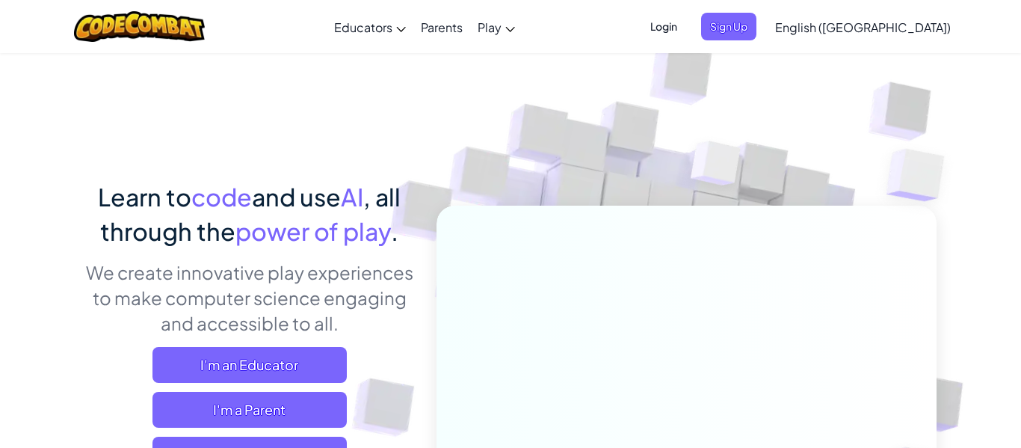 This screenshot has height=448, width=1021. What do you see at coordinates (352, 197) in the screenshot?
I see `span: AI` at bounding box center [352, 197].